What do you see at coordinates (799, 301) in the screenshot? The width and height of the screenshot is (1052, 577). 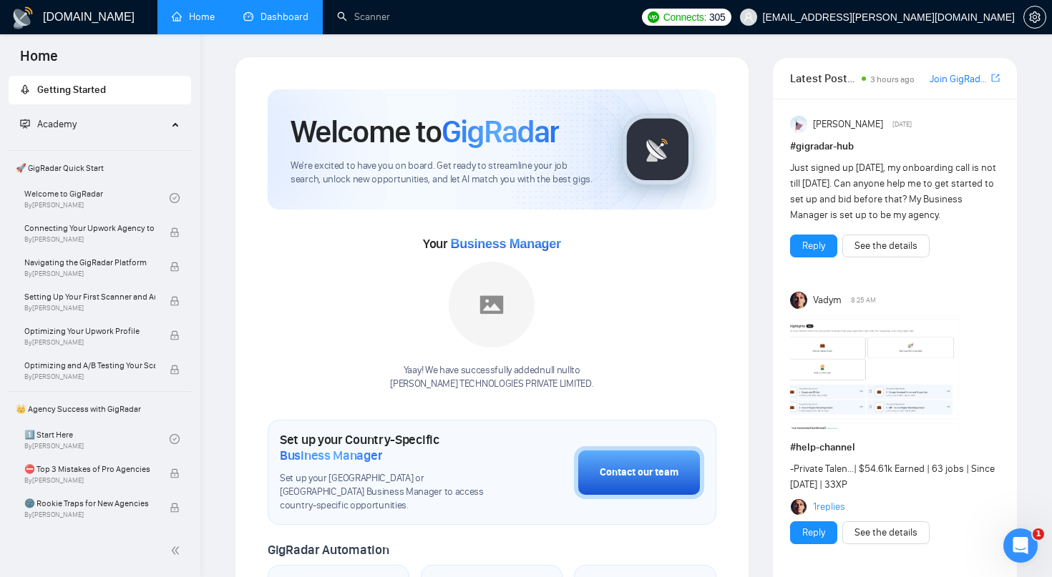 I see `img: Vadym` at bounding box center [799, 301].